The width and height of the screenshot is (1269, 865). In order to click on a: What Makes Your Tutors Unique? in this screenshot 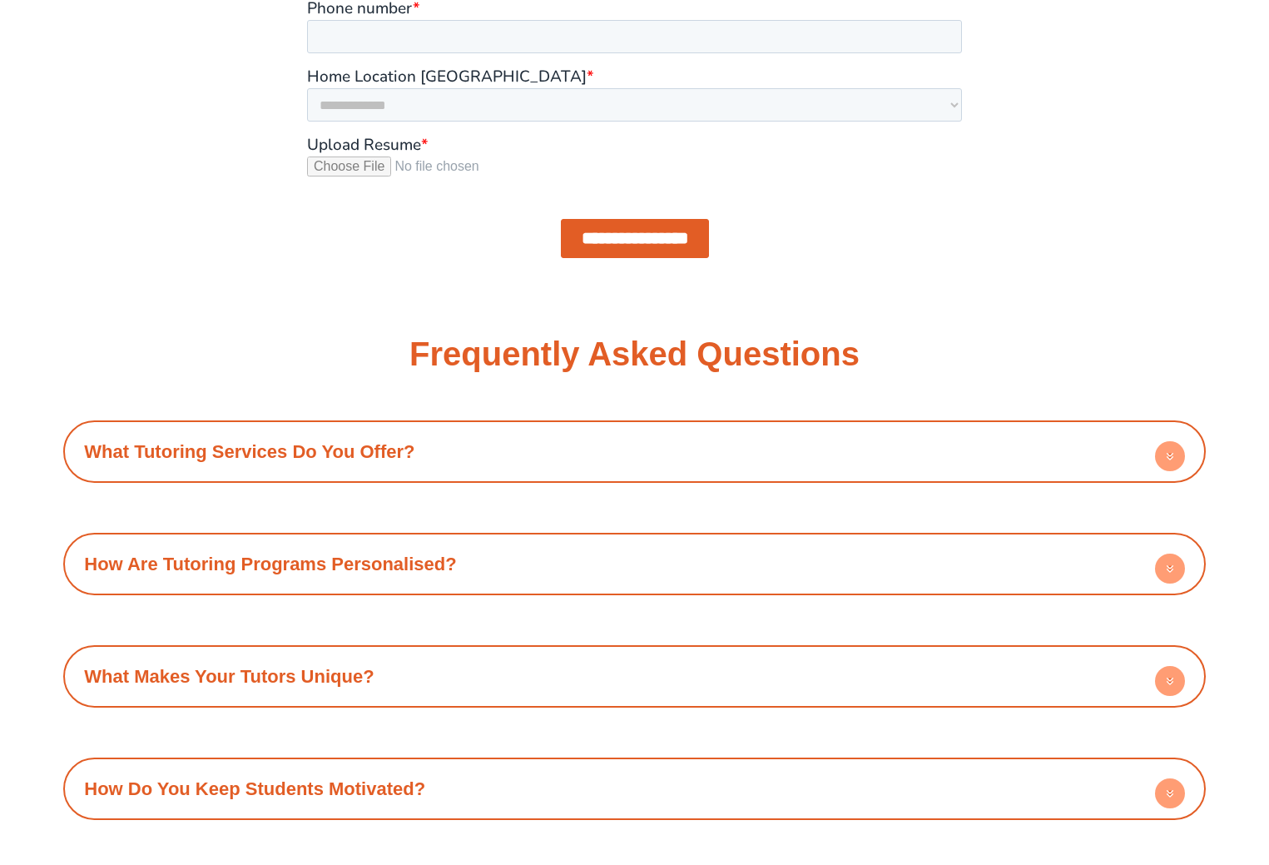, I will do `click(229, 676)`.